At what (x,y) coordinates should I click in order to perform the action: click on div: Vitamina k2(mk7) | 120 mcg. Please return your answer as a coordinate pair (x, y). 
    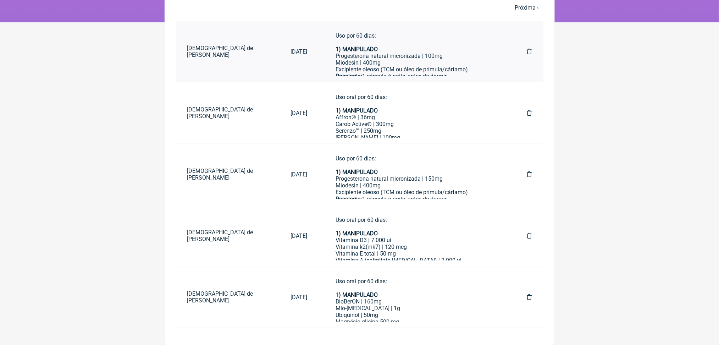
    Looking at the image, I should click on (417, 247).